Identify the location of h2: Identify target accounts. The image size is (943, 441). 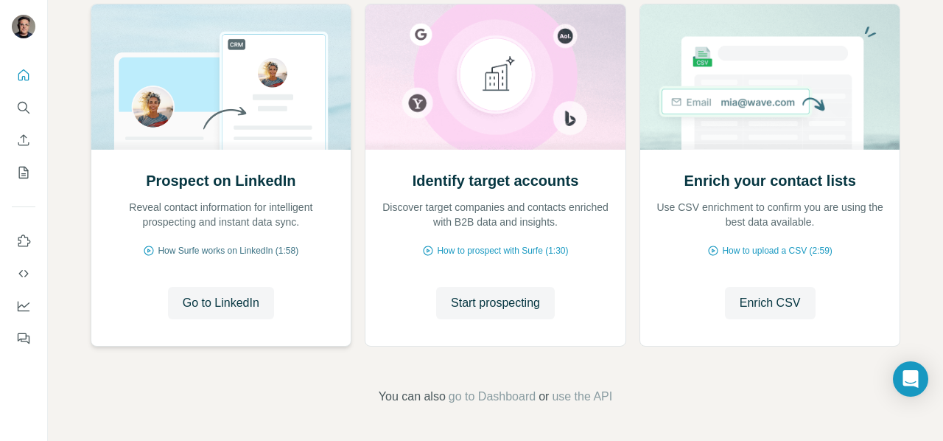
(496, 181).